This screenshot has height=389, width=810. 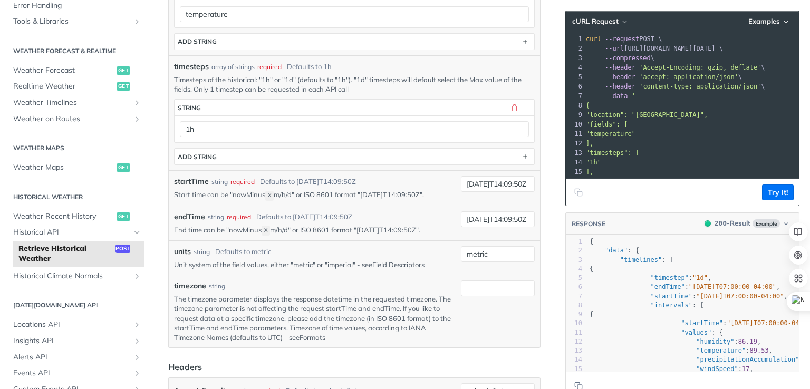 I want to click on span: timesteps, so click(x=191, y=66).